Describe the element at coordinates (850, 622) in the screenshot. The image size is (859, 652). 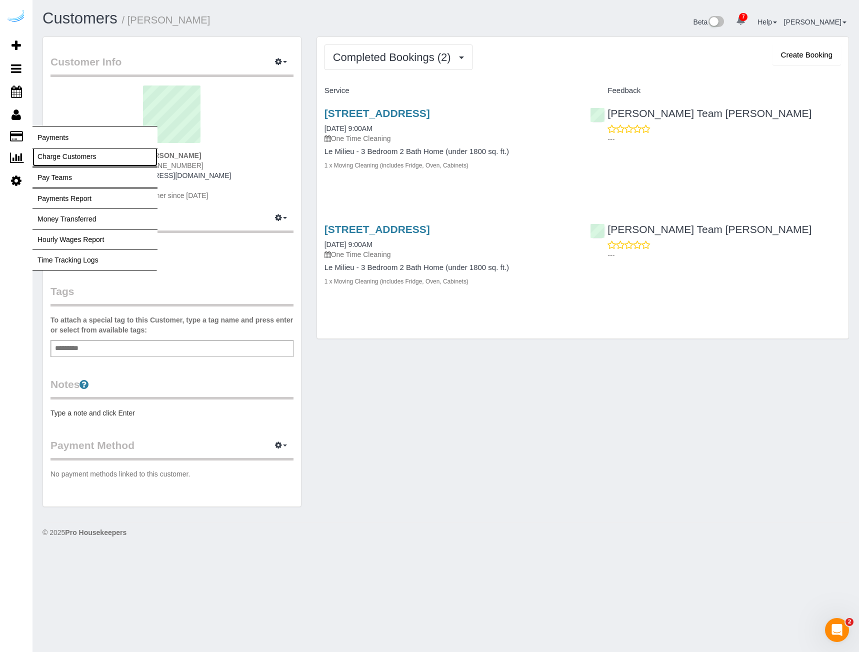
I see `span: 2` at that location.